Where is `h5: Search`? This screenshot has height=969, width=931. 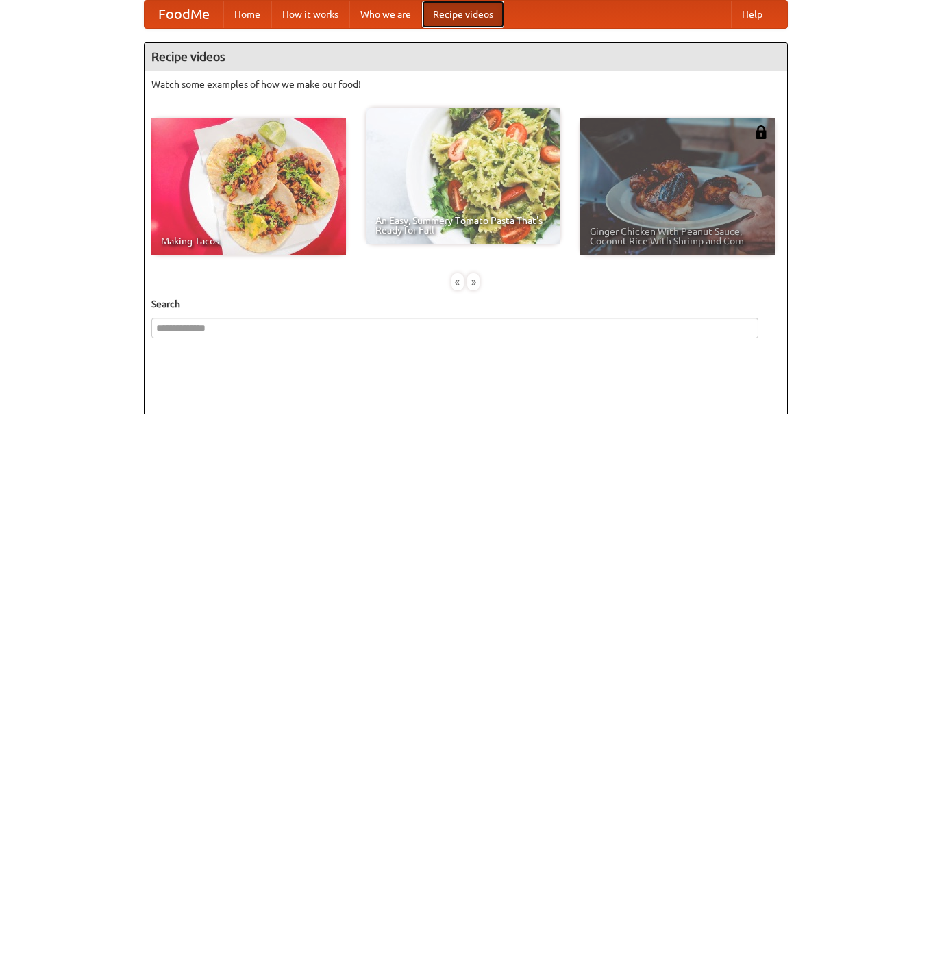 h5: Search is located at coordinates (466, 304).